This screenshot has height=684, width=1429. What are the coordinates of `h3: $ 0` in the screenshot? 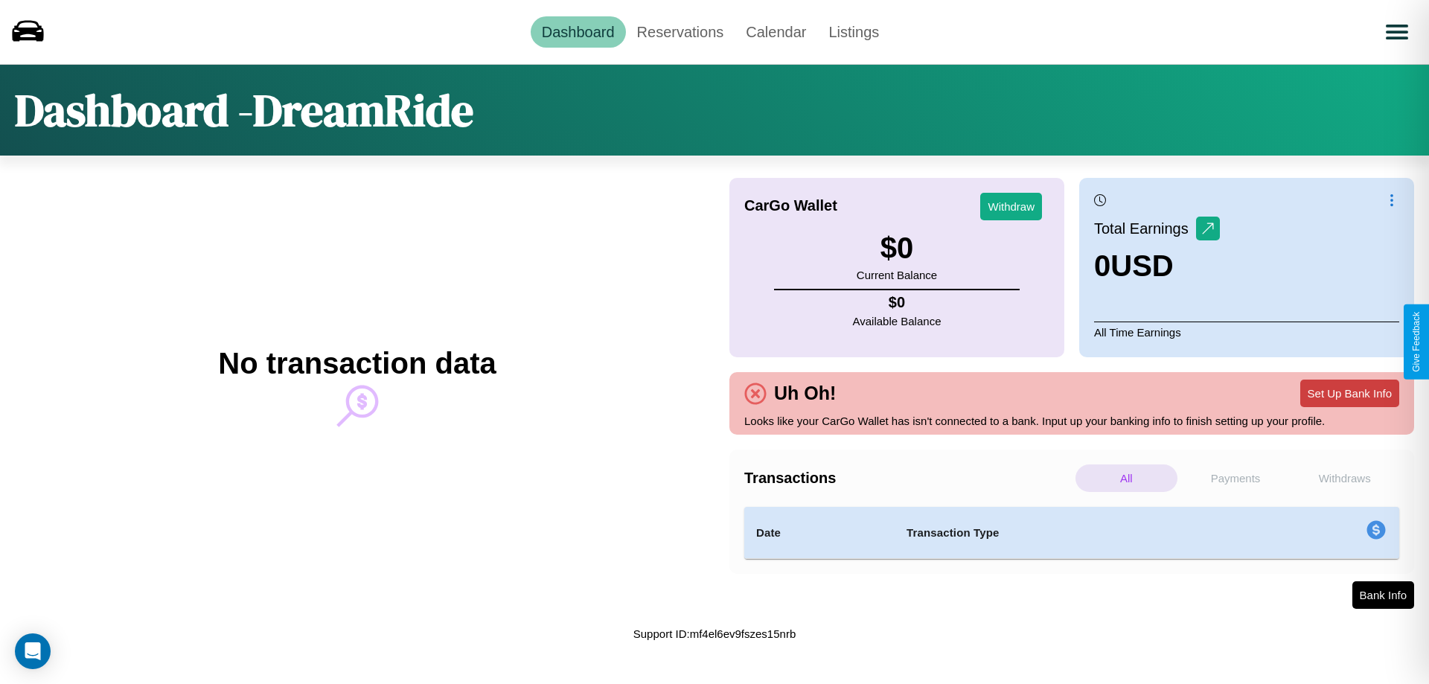 It's located at (897, 248).